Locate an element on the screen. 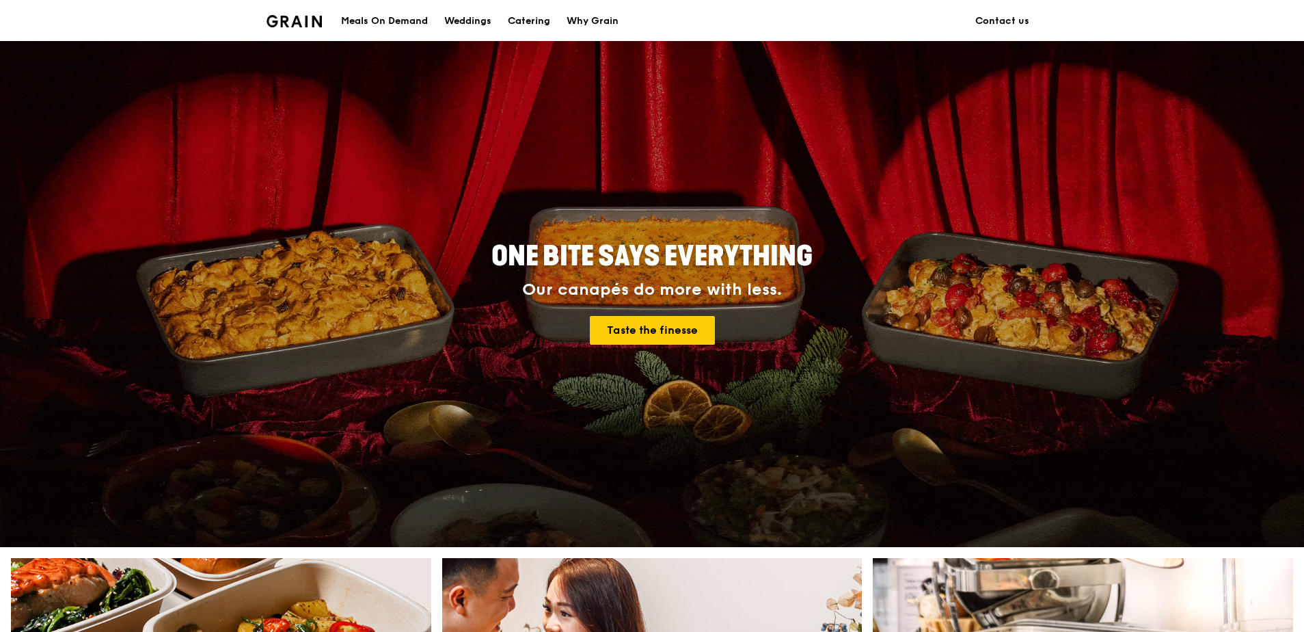 This screenshot has width=1304, height=632. span: ONE BITE SAYS EVERYTHING is located at coordinates (652, 256).